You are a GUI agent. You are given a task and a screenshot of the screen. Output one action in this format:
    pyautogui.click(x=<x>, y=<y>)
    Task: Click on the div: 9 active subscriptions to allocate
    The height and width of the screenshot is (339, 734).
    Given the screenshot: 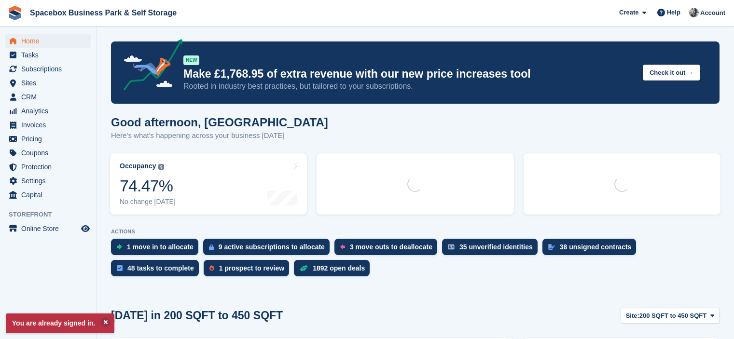 What is the action you would take?
    pyautogui.click(x=272, y=247)
    